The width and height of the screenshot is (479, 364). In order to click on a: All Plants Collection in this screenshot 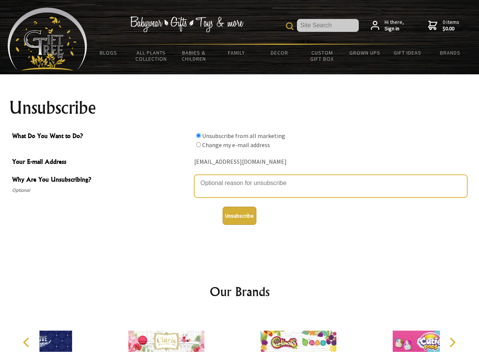, I will do `click(151, 56)`.